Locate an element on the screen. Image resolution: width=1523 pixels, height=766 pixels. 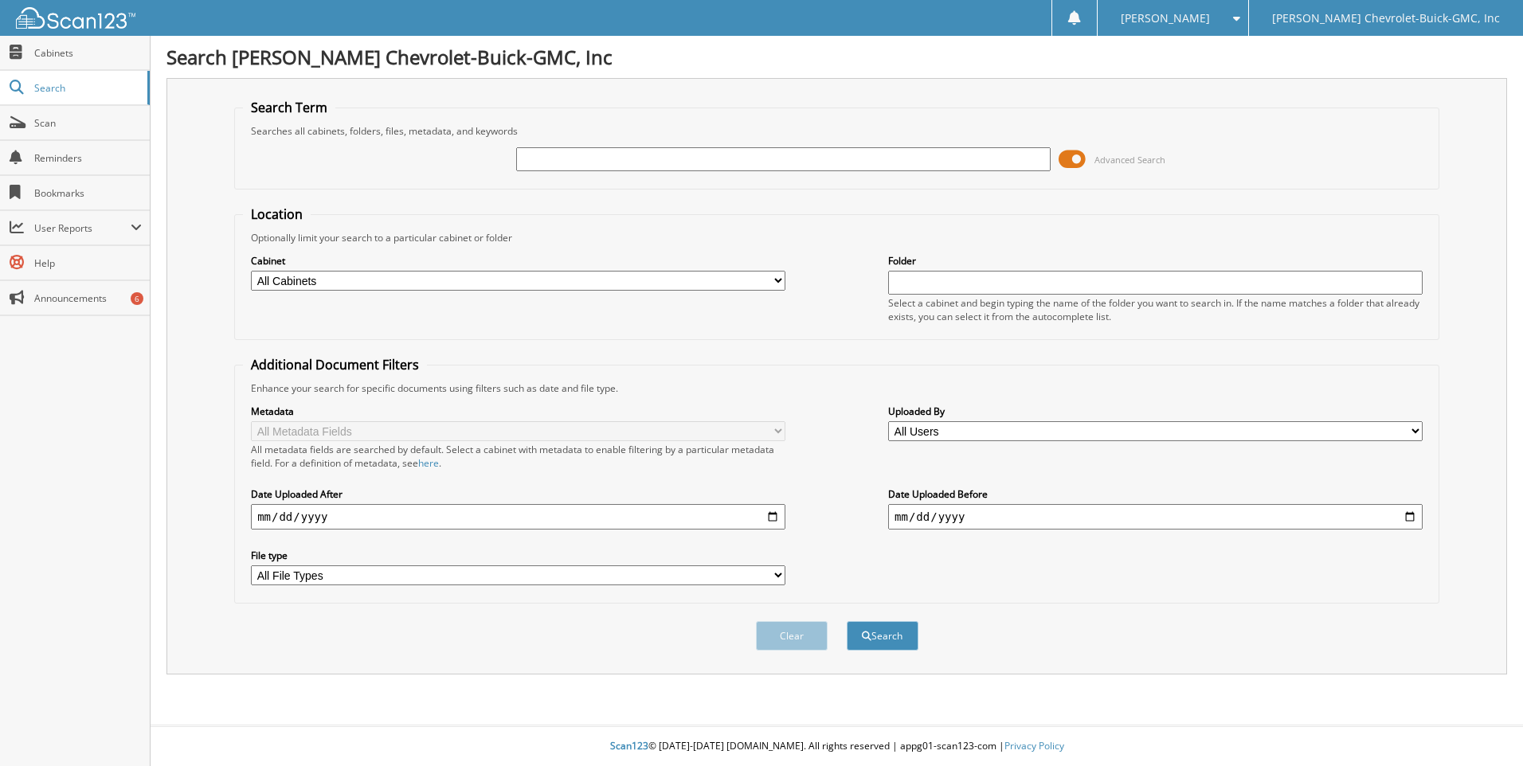
span: Scan123 is located at coordinates (629, 746).